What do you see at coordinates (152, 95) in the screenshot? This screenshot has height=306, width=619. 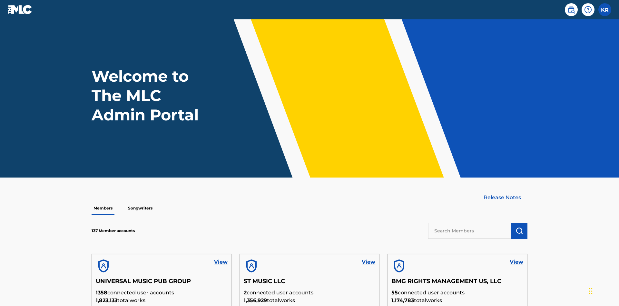 I see `h1: Welcome to The MLC Admin Portal` at bounding box center [152, 95].